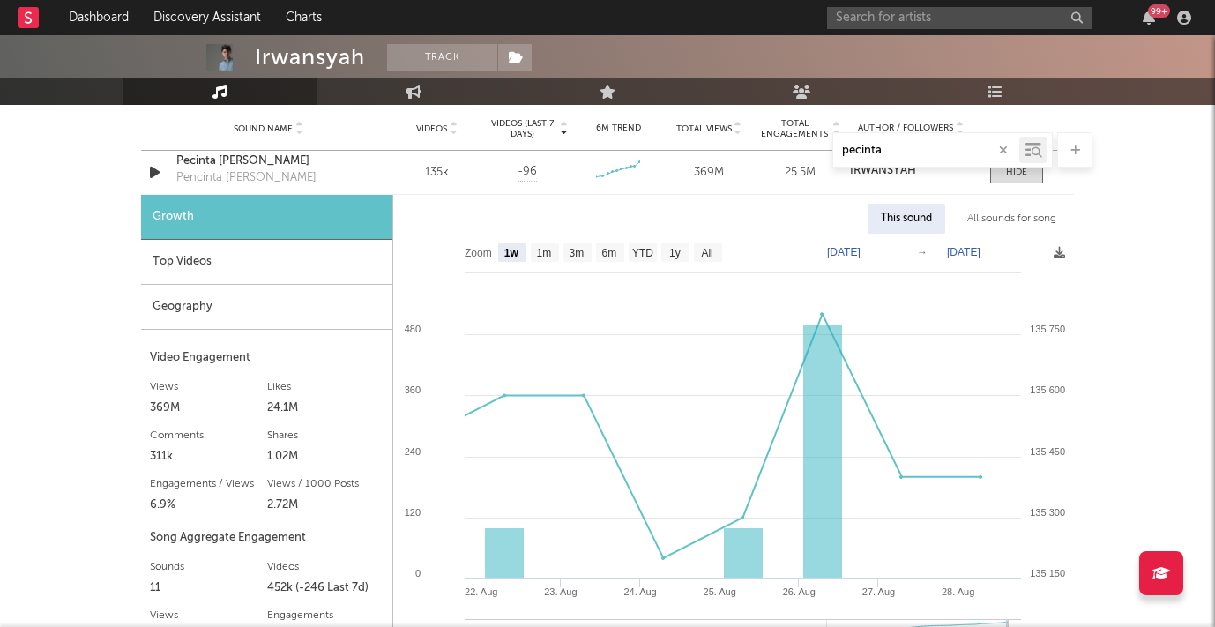 This screenshot has height=627, width=1215. What do you see at coordinates (480, 591) in the screenshot?
I see `text: 22. Aug` at bounding box center [480, 591].